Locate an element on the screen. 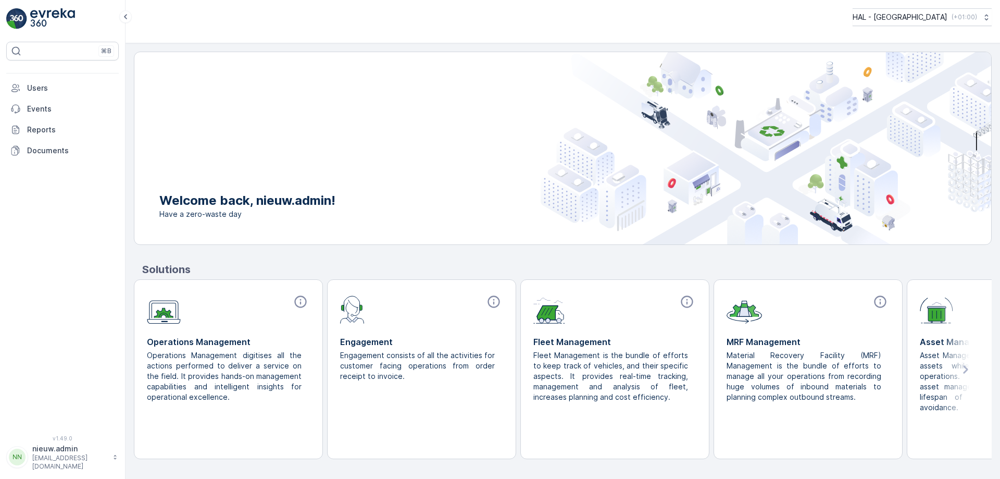  p: Operations Management is located at coordinates (228, 342).